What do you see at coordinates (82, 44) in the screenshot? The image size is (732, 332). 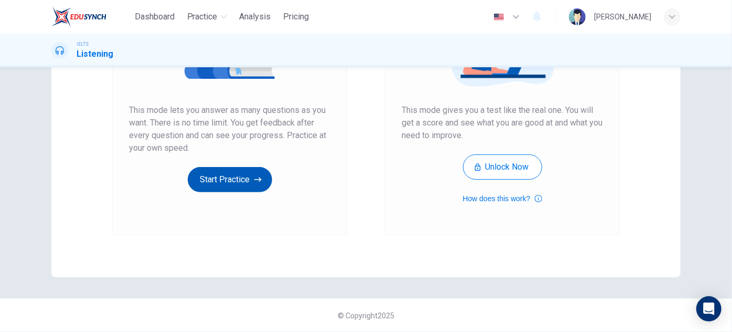 I see `span: IELTS` at bounding box center [82, 44].